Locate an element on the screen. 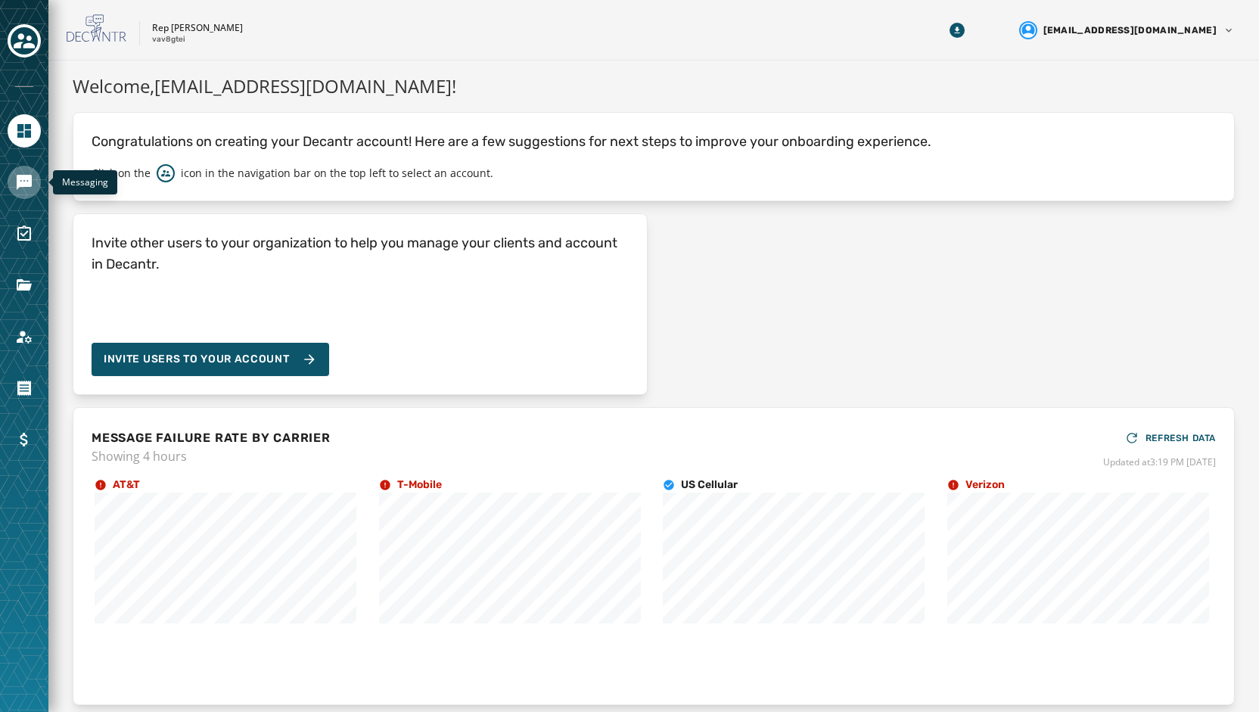 The image size is (1259, 712). h4: T-Mobile is located at coordinates (419, 485).